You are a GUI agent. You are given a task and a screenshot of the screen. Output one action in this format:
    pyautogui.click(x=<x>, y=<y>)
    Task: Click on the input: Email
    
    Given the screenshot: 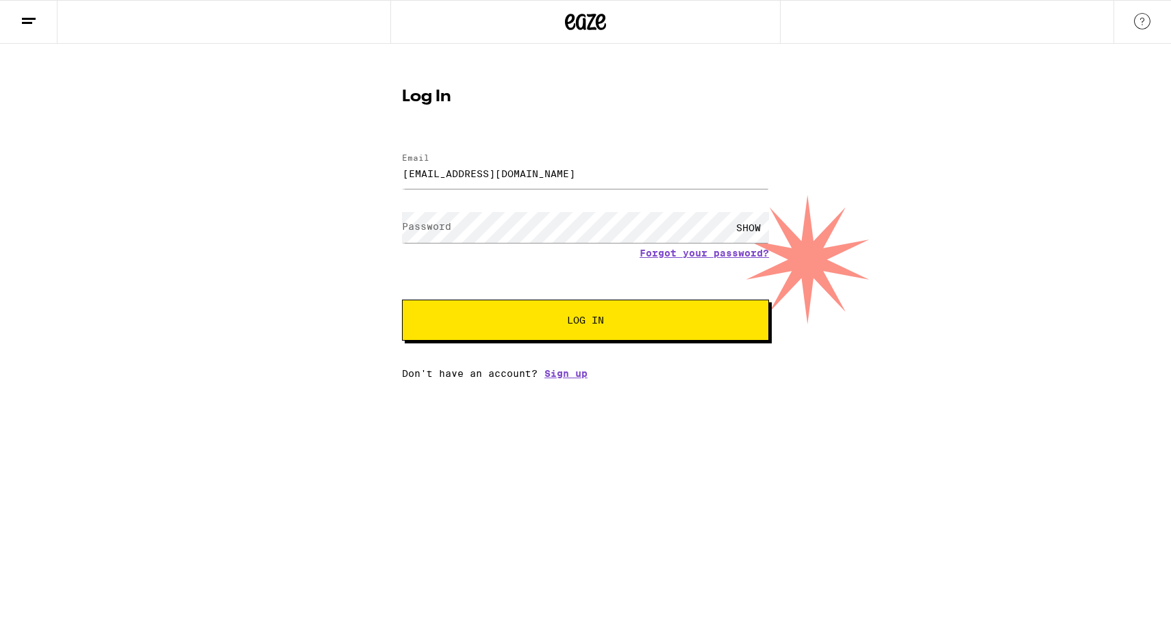 What is the action you would take?
    pyautogui.click(x=585, y=173)
    